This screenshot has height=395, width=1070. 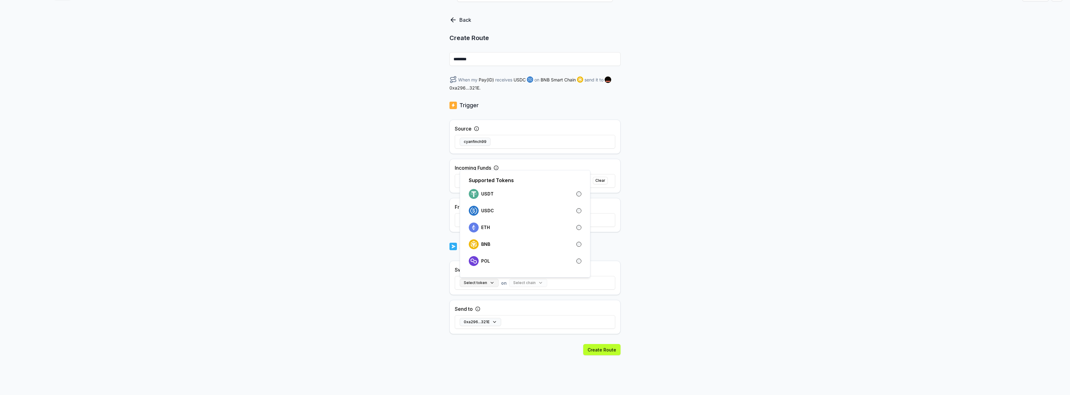 I want to click on p: BNB, so click(x=485, y=244).